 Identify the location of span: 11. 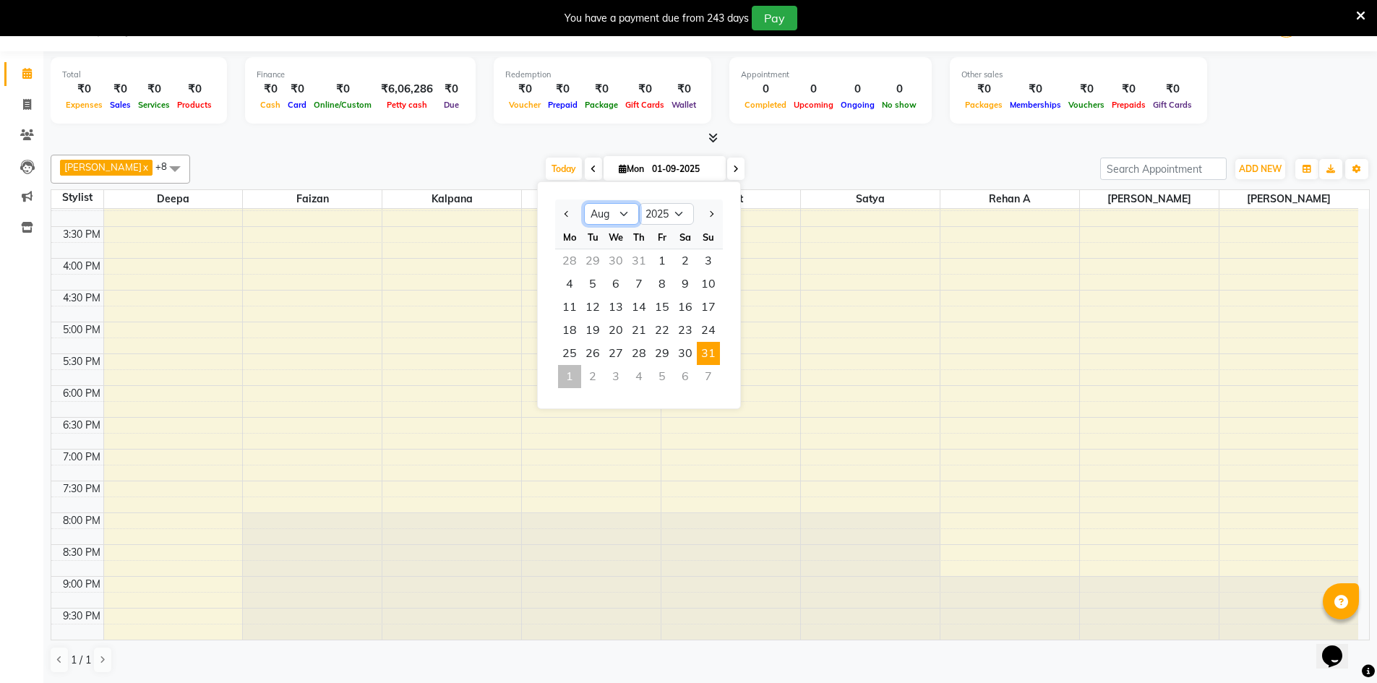
(570, 307).